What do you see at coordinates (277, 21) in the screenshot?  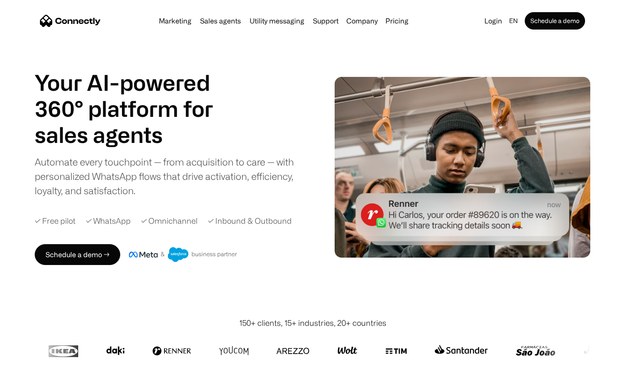 I see `a: Utility messaging` at bounding box center [277, 21].